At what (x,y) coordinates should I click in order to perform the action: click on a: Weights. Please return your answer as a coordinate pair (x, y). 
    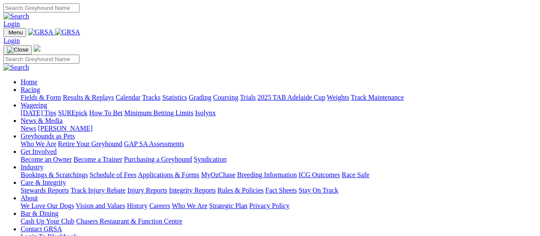
    Looking at the image, I should click on (338, 97).